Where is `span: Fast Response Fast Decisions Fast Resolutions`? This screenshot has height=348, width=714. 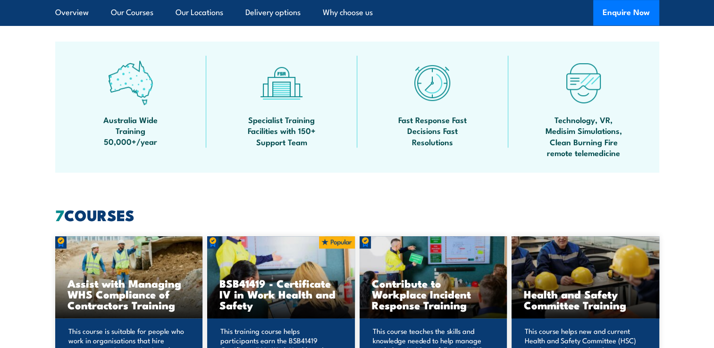
span: Fast Response Fast Decisions Fast Resolutions is located at coordinates (433, 131).